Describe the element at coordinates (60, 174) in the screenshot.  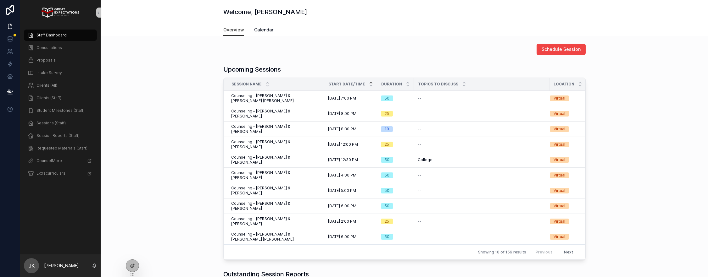
I see `a: Extracurriculars` at that location.